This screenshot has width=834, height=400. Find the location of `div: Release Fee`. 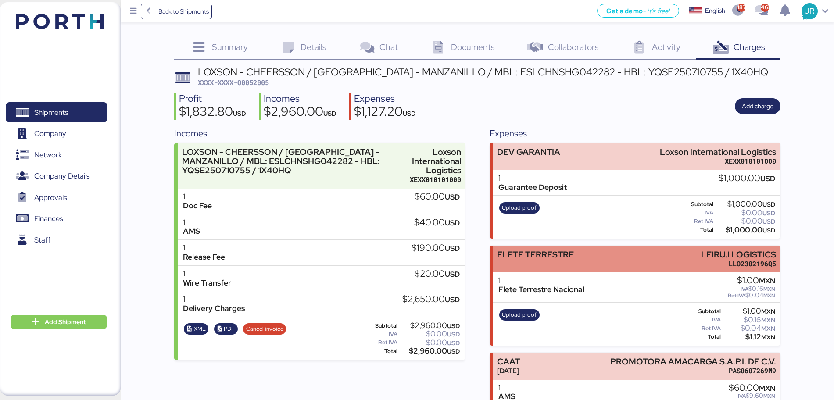

div: Release Fee is located at coordinates (204, 257).